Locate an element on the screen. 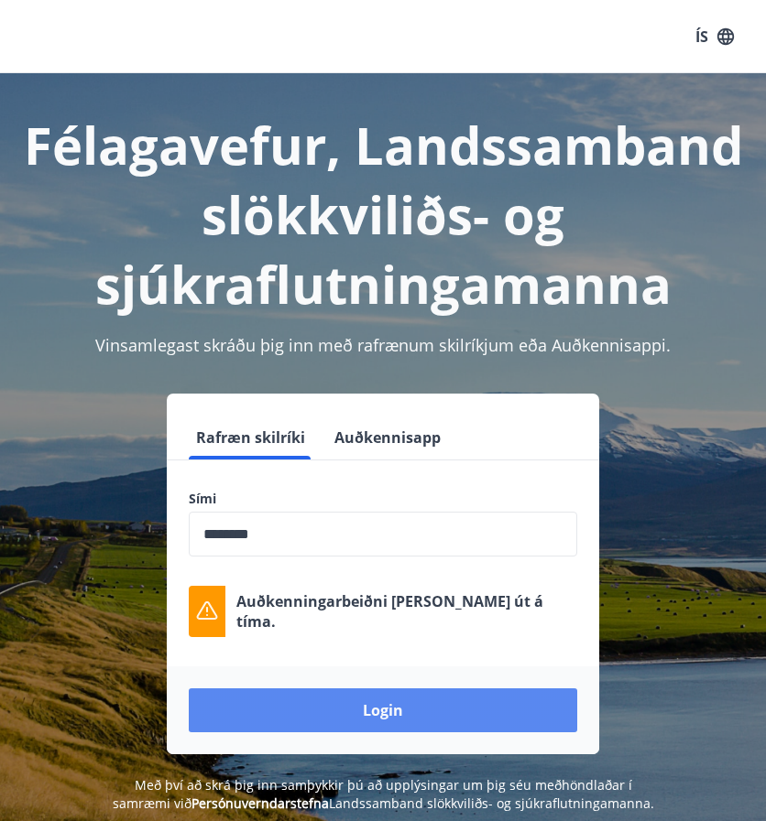 This screenshot has height=821, width=766. button: Auðkennisapp is located at coordinates (387, 438).